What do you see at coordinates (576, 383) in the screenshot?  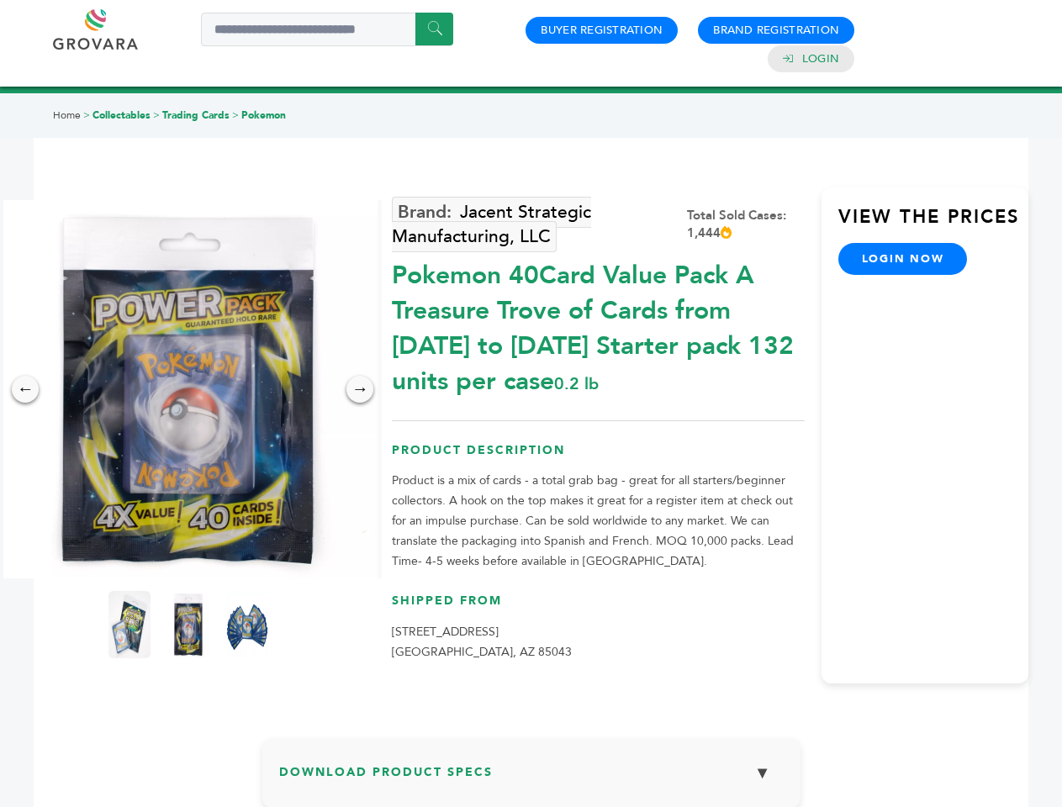 I see `span: 0.2 lb` at bounding box center [576, 383].